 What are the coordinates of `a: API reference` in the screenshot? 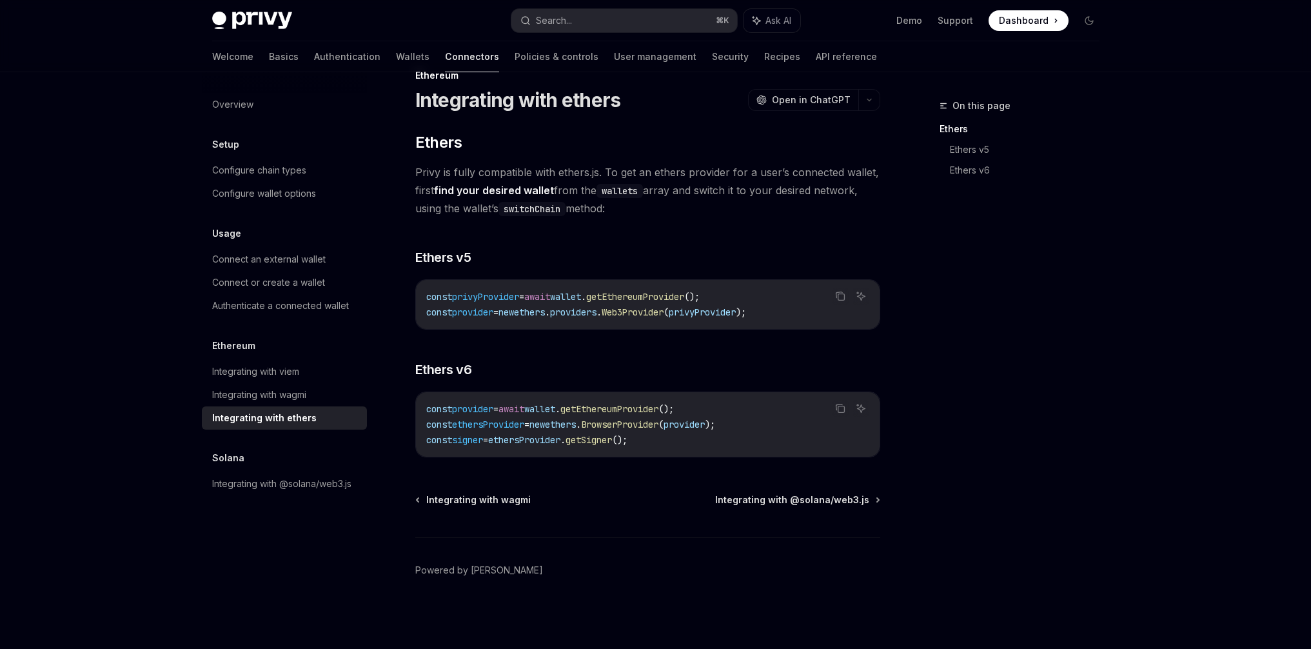 It's located at (846, 57).